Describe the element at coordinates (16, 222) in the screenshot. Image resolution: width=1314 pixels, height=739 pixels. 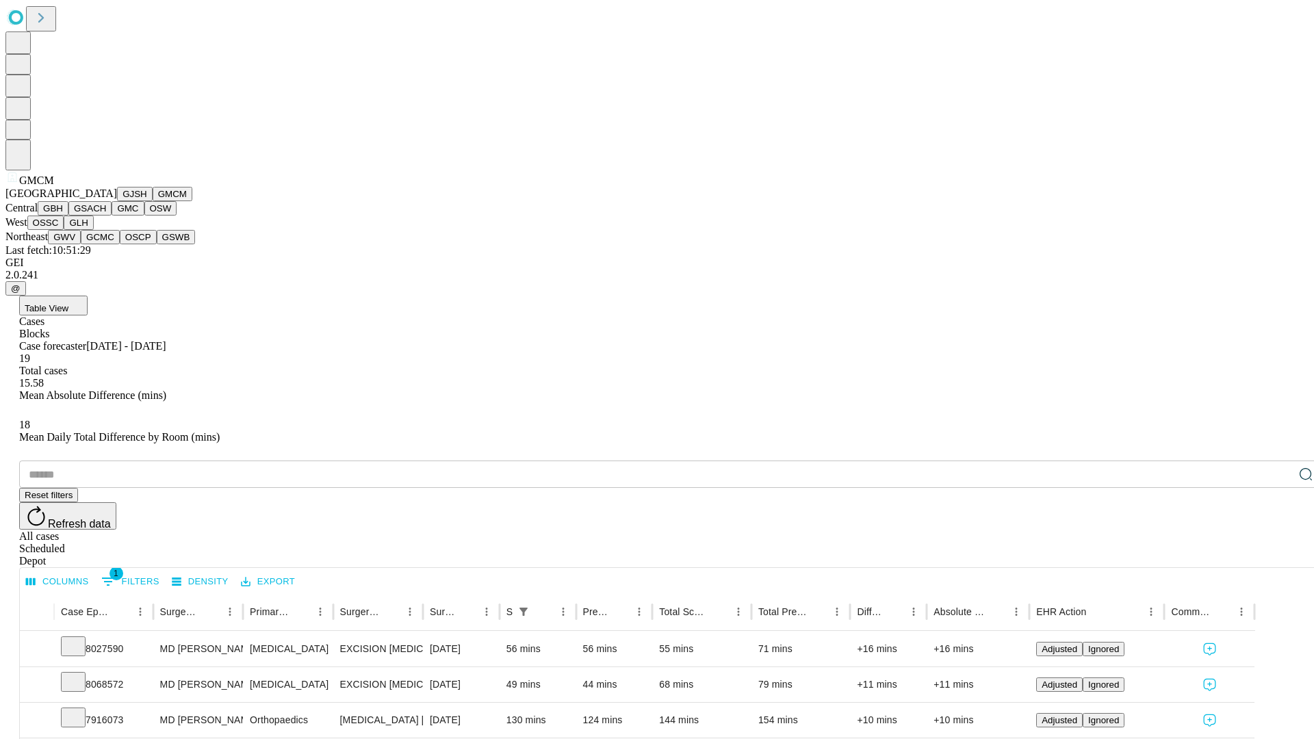
I see `span: West` at that location.